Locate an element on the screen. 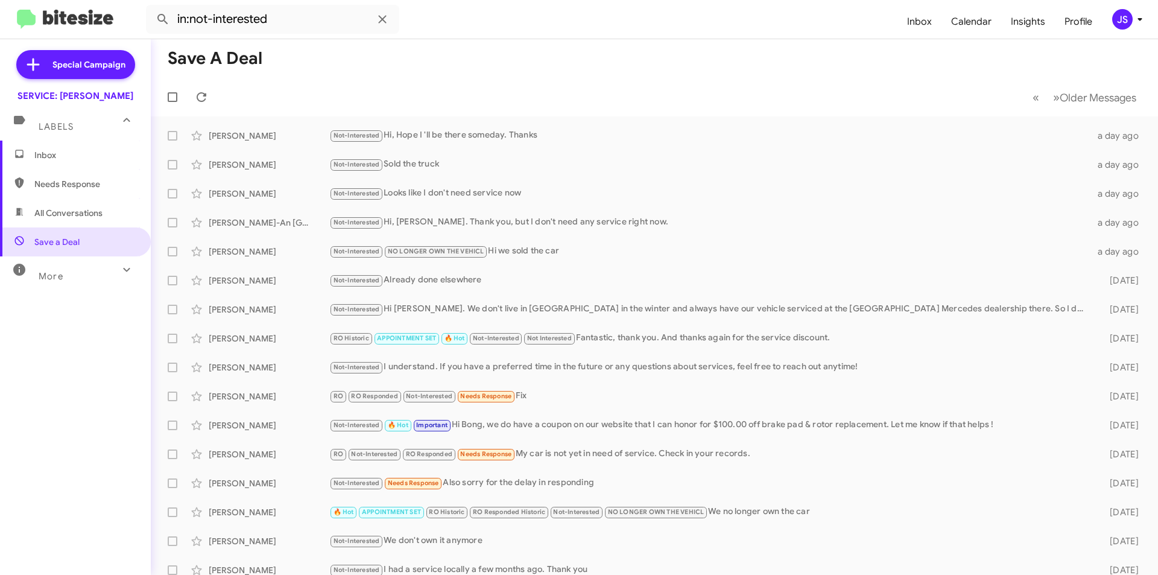 The height and width of the screenshot is (575, 1158). button: JS is located at coordinates (1123, 19).